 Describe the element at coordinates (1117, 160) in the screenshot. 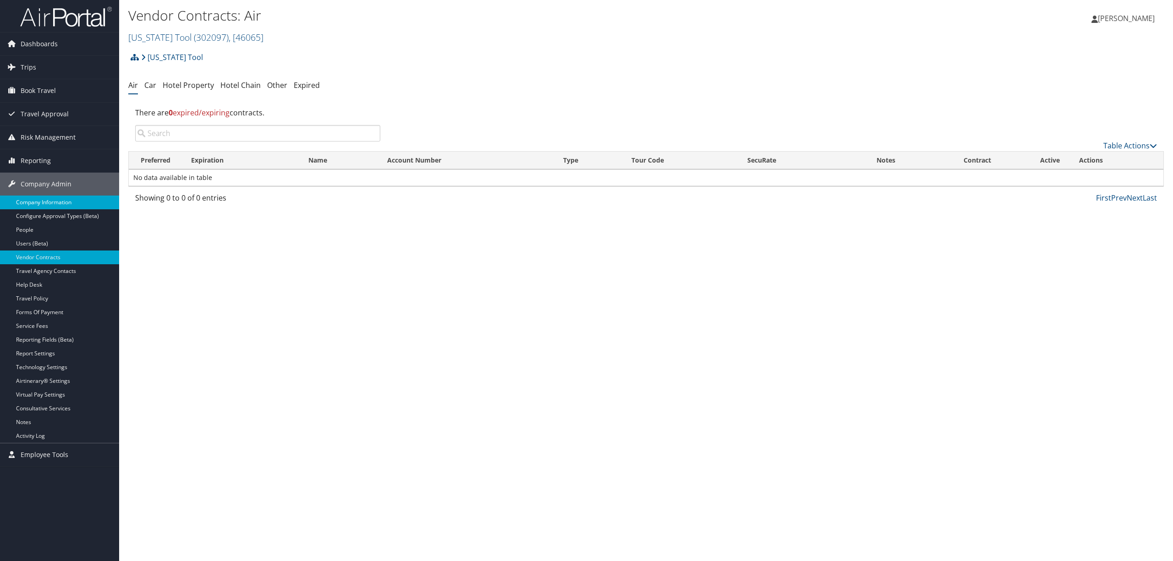

I see `th: Actions` at that location.